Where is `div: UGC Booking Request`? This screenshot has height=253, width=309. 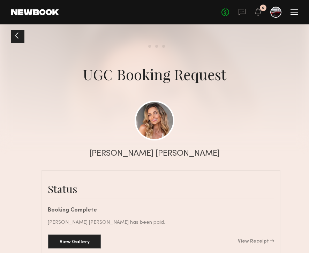 div: UGC Booking Request is located at coordinates (155, 74).